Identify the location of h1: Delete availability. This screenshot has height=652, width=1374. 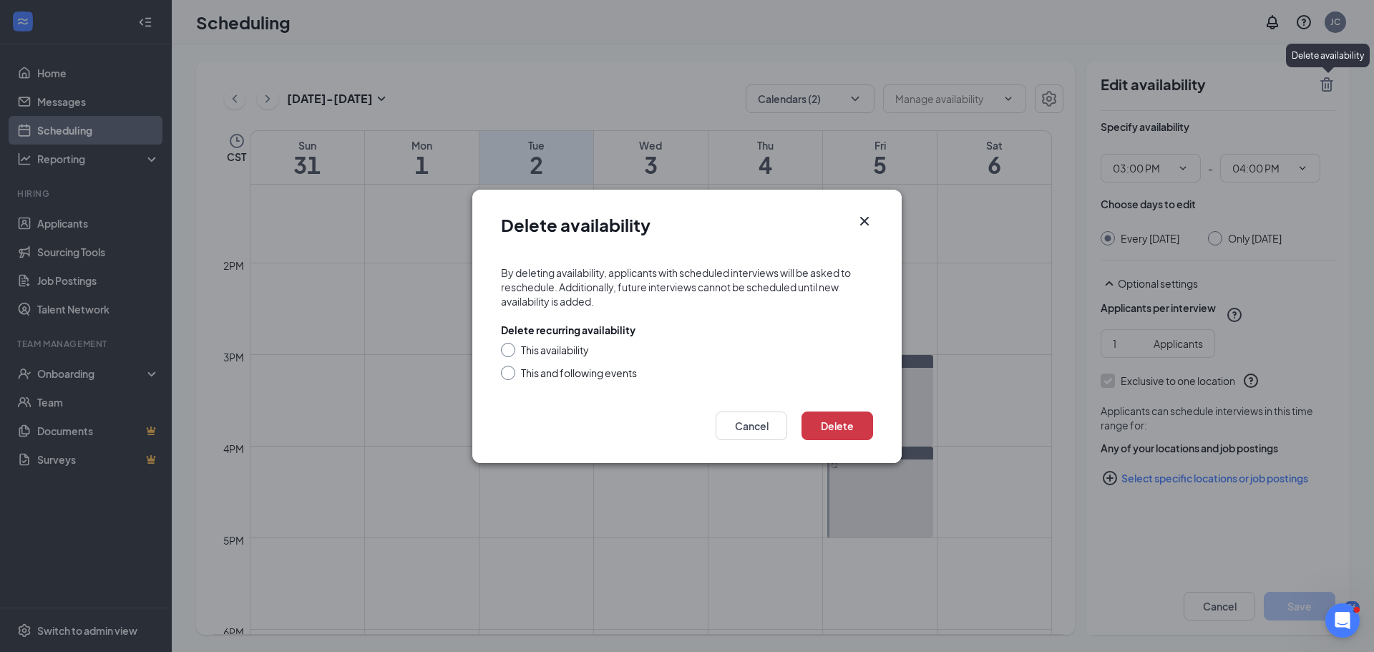
(575, 225).